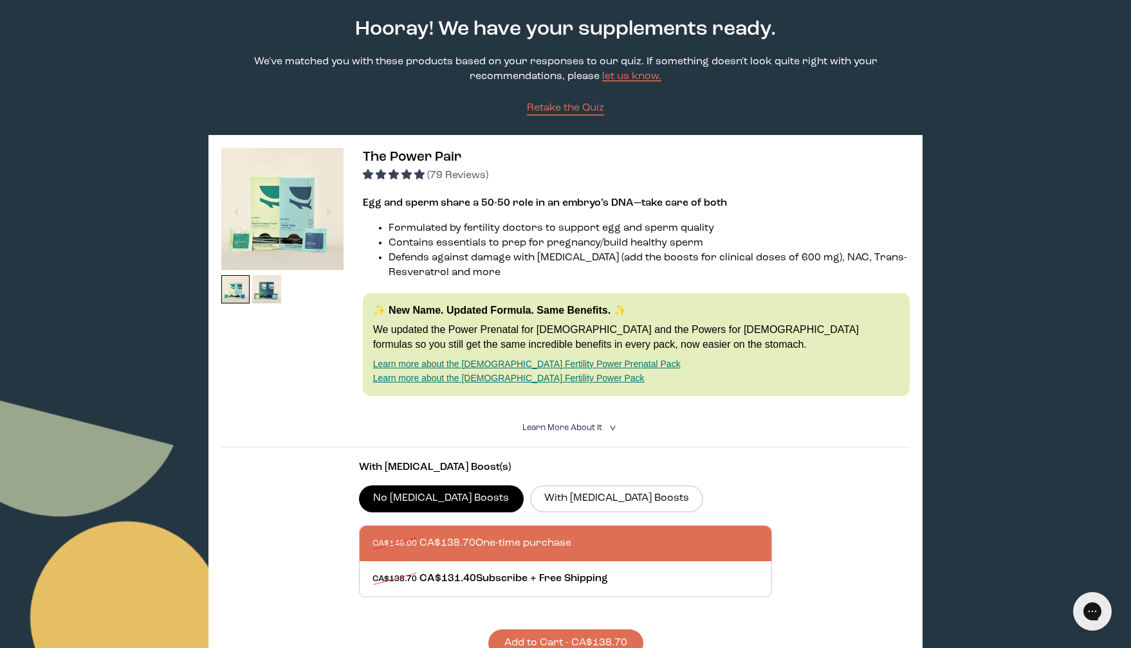 The width and height of the screenshot is (1131, 648). What do you see at coordinates (412, 157) in the screenshot?
I see `span: The Power Pair` at bounding box center [412, 157].